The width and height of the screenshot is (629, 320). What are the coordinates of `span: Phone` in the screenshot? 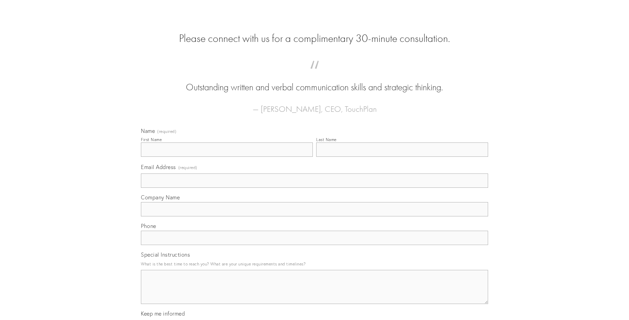 It's located at (148, 226).